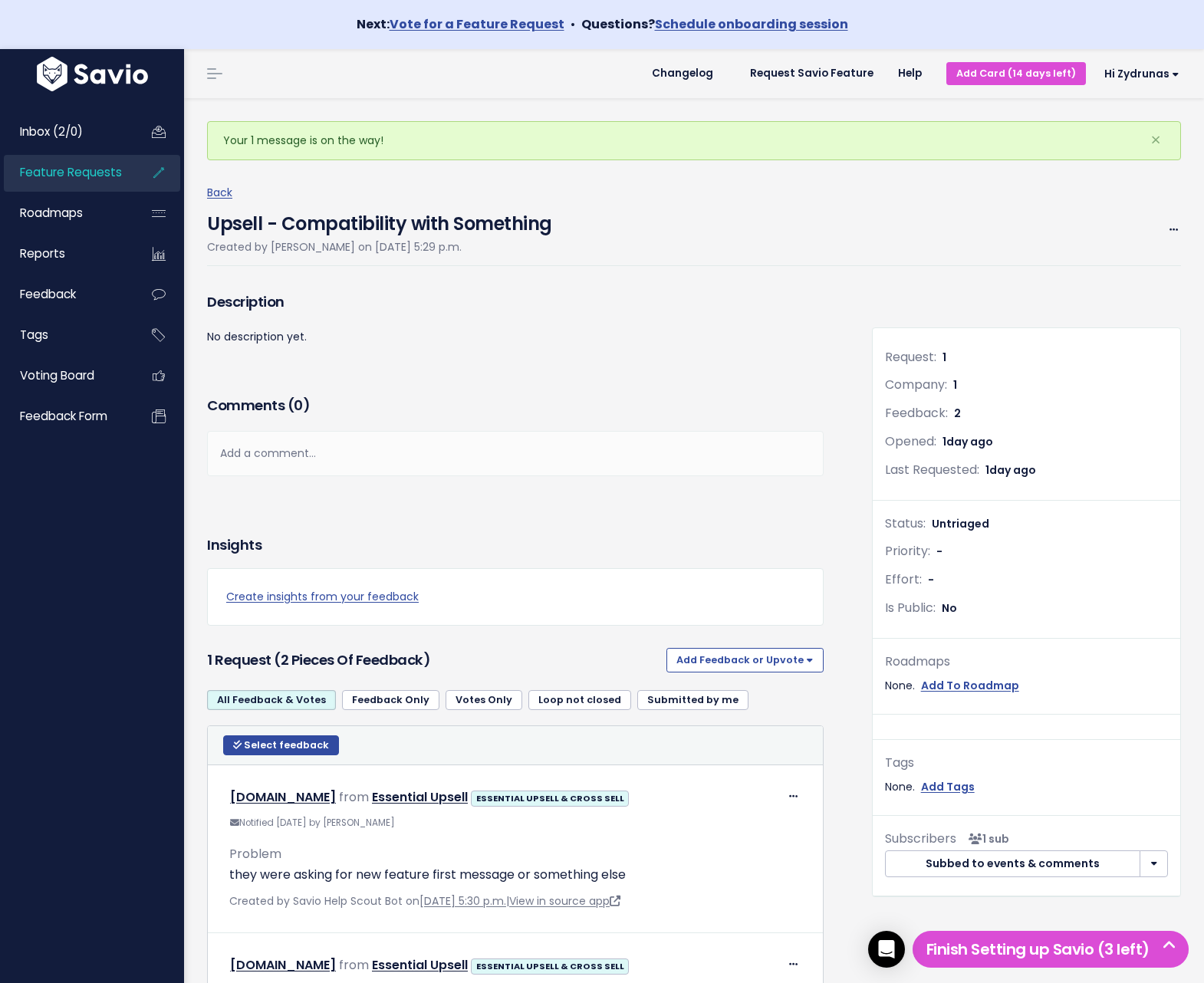 The height and width of the screenshot is (983, 1204). What do you see at coordinates (272, 700) in the screenshot?
I see `a: All Feedback & Votes` at bounding box center [272, 700].